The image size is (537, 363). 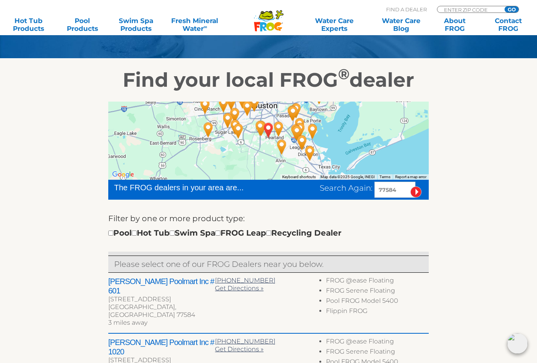 I want to click on a: ContactFROG, so click(x=508, y=25).